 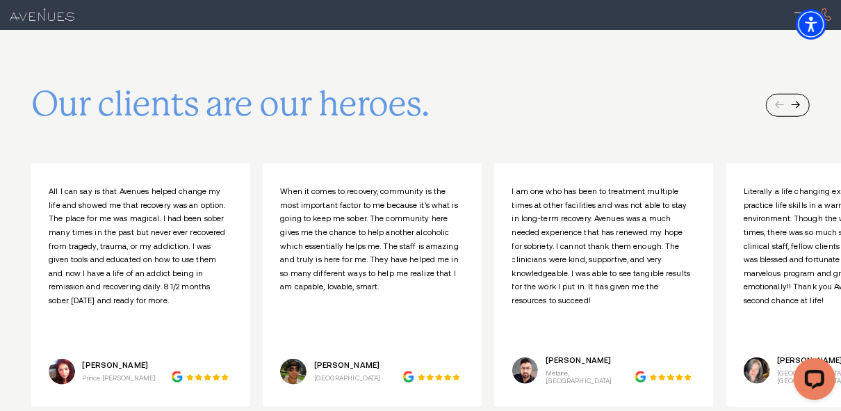 What do you see at coordinates (757, 370) in the screenshot?
I see `img: Karen Rubinstein` at bounding box center [757, 370].